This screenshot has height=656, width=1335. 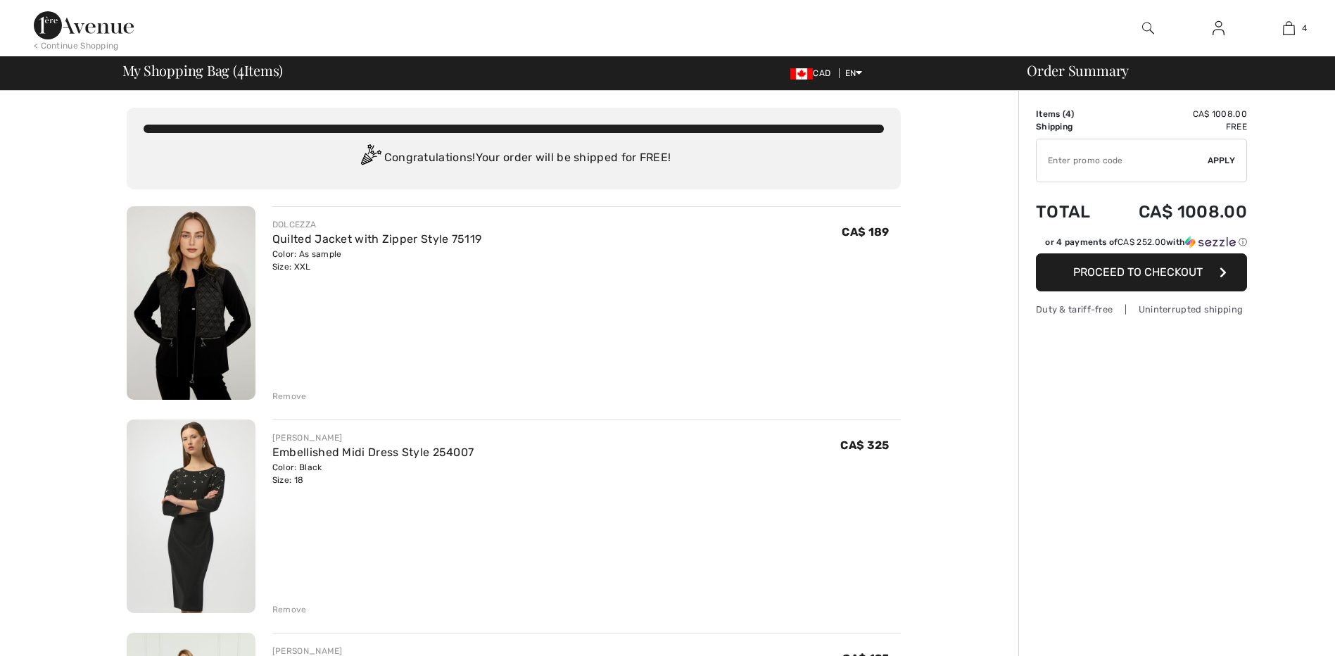 What do you see at coordinates (1168, 70) in the screenshot?
I see `div: Order Summary` at bounding box center [1168, 70].